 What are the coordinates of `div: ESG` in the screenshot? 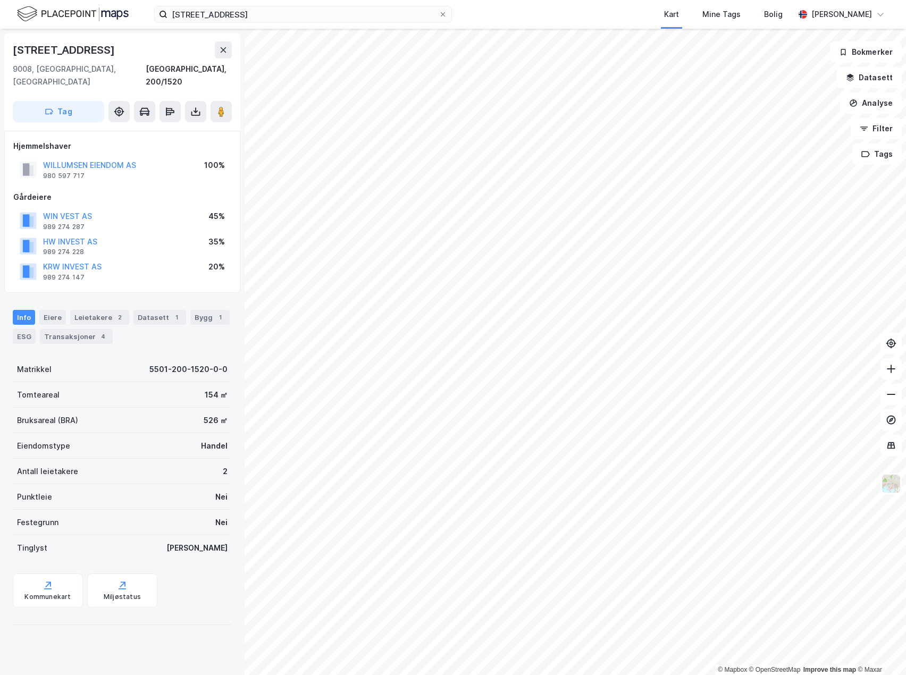 It's located at (24, 336).